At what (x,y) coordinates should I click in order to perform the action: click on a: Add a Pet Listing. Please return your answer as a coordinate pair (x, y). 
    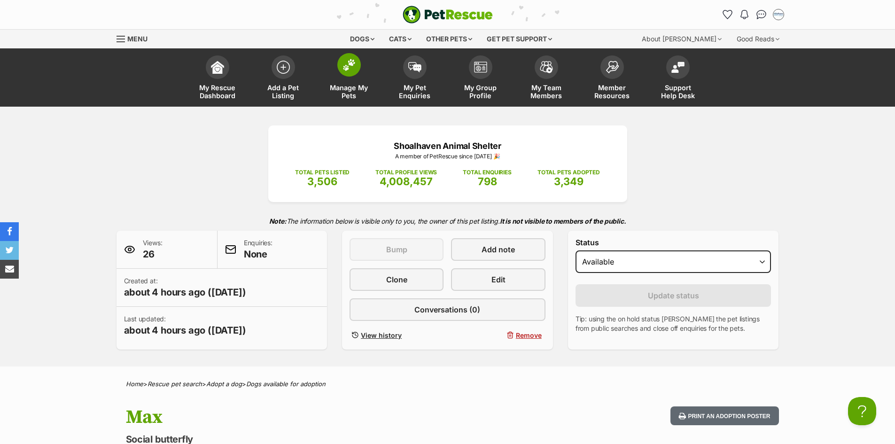
    Looking at the image, I should click on (283, 78).